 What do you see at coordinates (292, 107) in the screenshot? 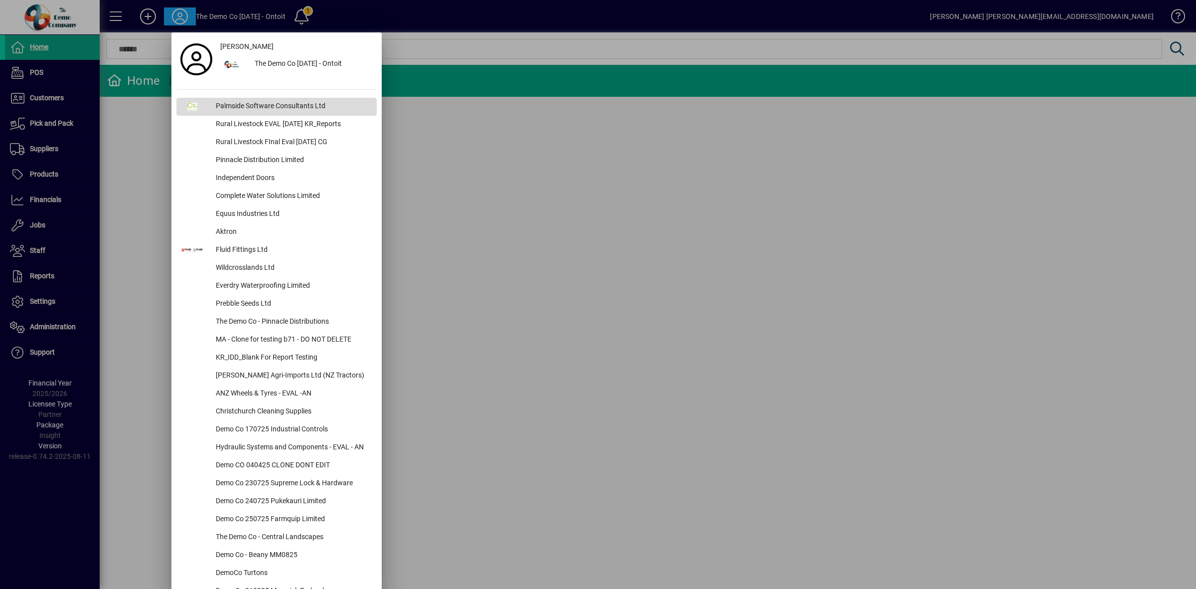
I see `div: Palmside Software Consultants Ltd` at bounding box center [292, 107].